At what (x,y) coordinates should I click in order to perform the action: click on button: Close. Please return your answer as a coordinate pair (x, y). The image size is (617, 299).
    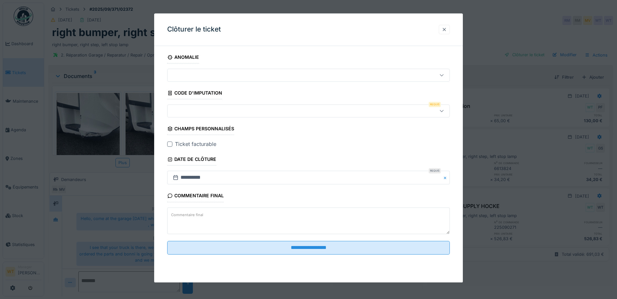
    Looking at the image, I should click on (447, 178).